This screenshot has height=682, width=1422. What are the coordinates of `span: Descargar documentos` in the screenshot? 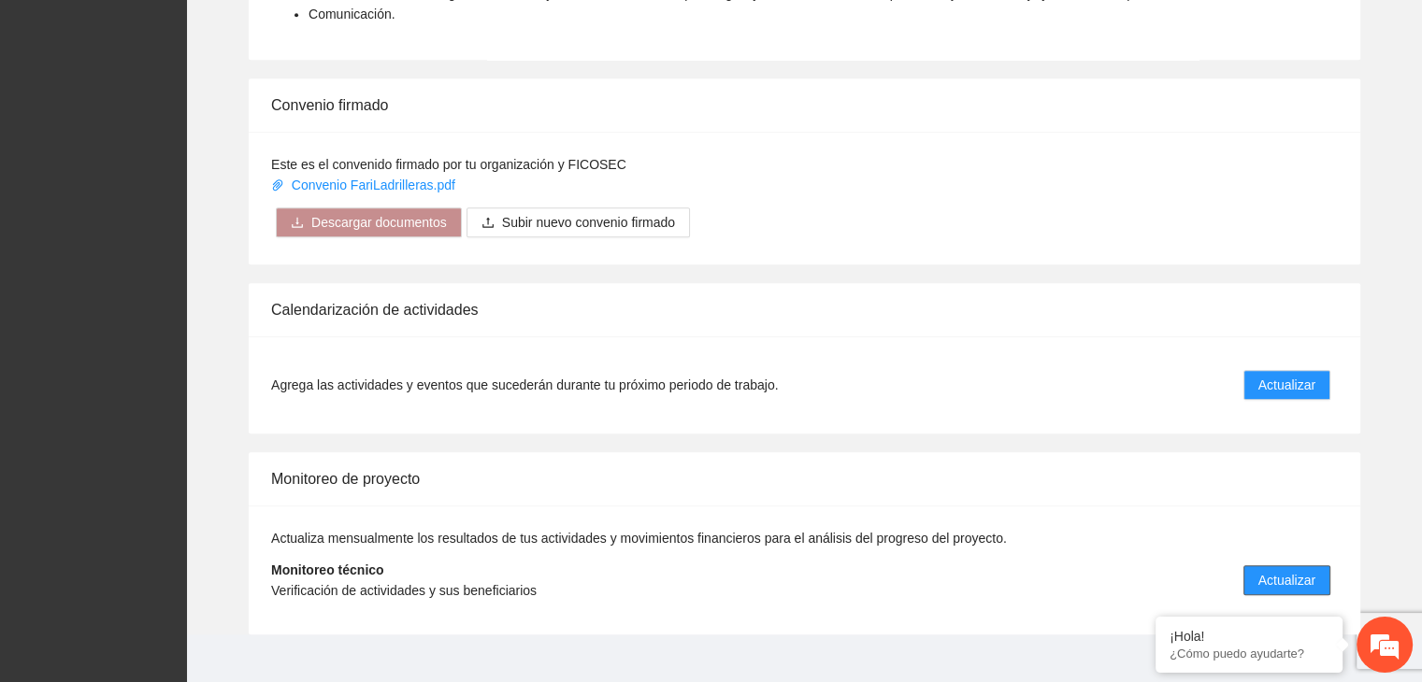 It's located at (379, 222).